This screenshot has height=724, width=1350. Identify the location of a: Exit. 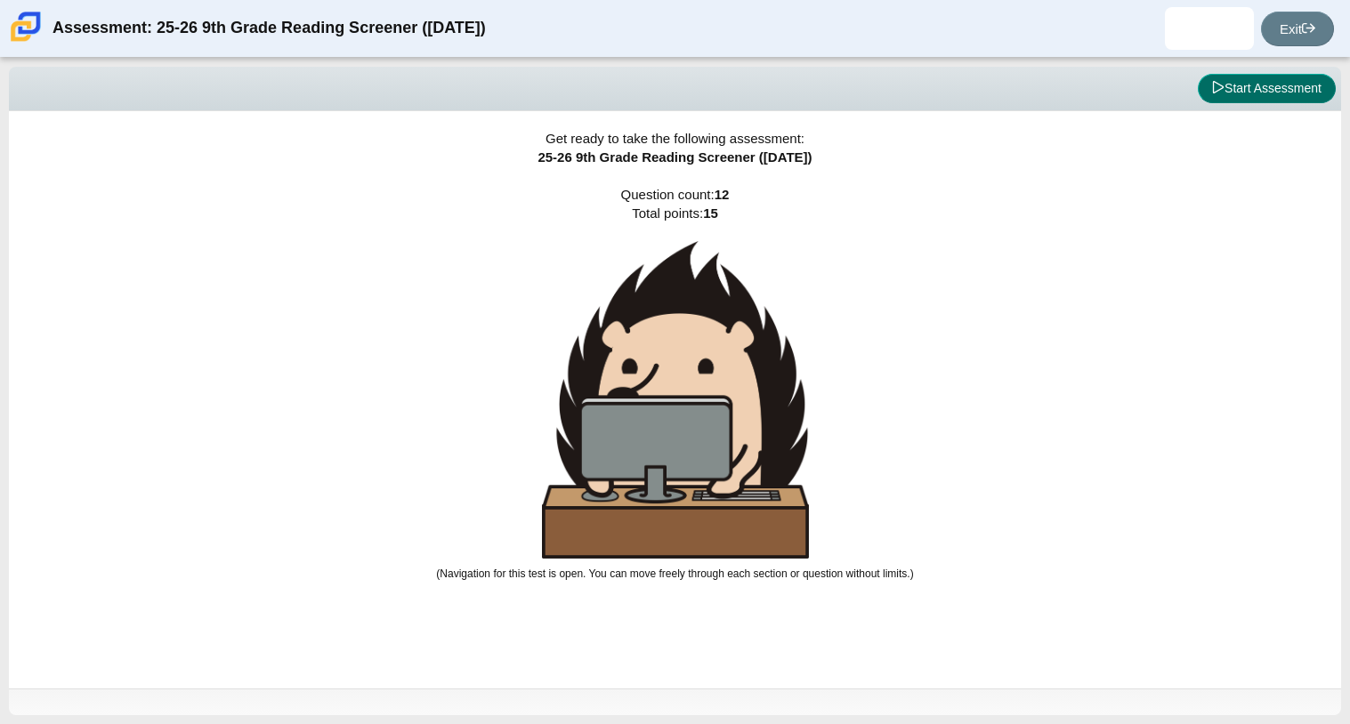
(1297, 28).